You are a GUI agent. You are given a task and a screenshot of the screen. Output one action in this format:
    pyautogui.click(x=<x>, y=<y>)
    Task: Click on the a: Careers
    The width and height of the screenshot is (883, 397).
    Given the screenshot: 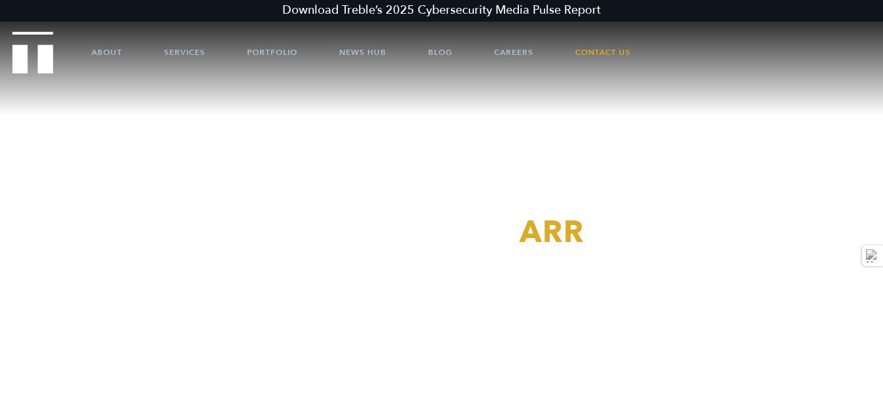 What is the action you would take?
    pyautogui.click(x=514, y=52)
    